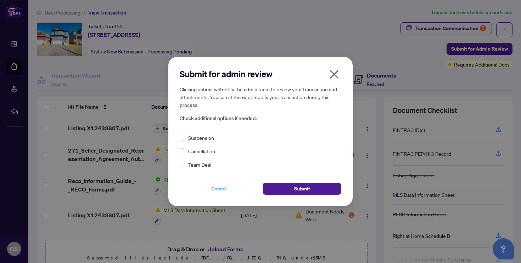  What do you see at coordinates (302, 189) in the screenshot?
I see `span: Submit` at bounding box center [302, 189].